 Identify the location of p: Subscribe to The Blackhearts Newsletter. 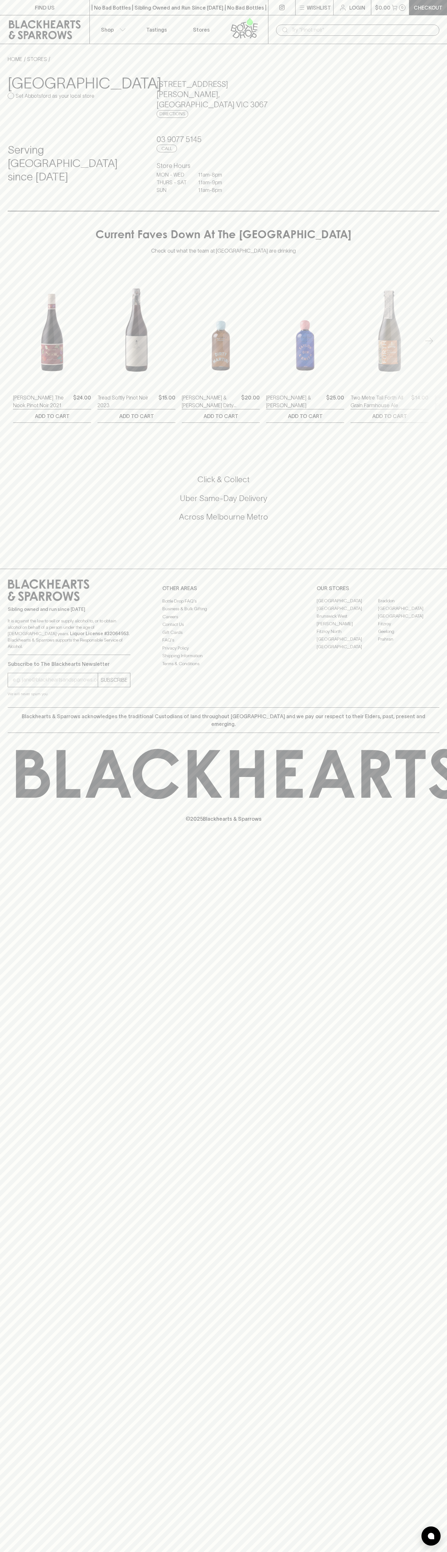
(69, 664).